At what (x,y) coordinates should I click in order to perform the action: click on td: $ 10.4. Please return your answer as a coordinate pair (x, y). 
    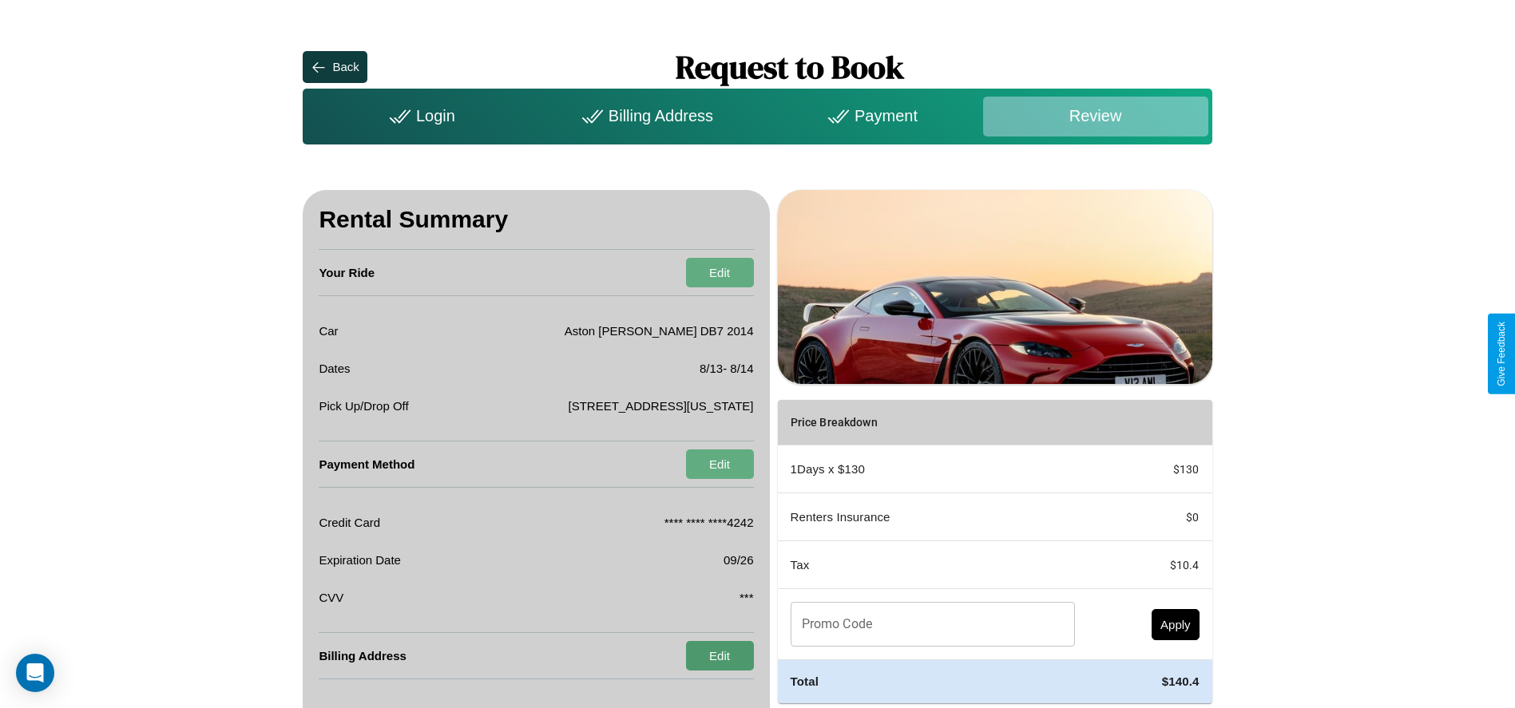
    Looking at the image, I should click on (1150, 565).